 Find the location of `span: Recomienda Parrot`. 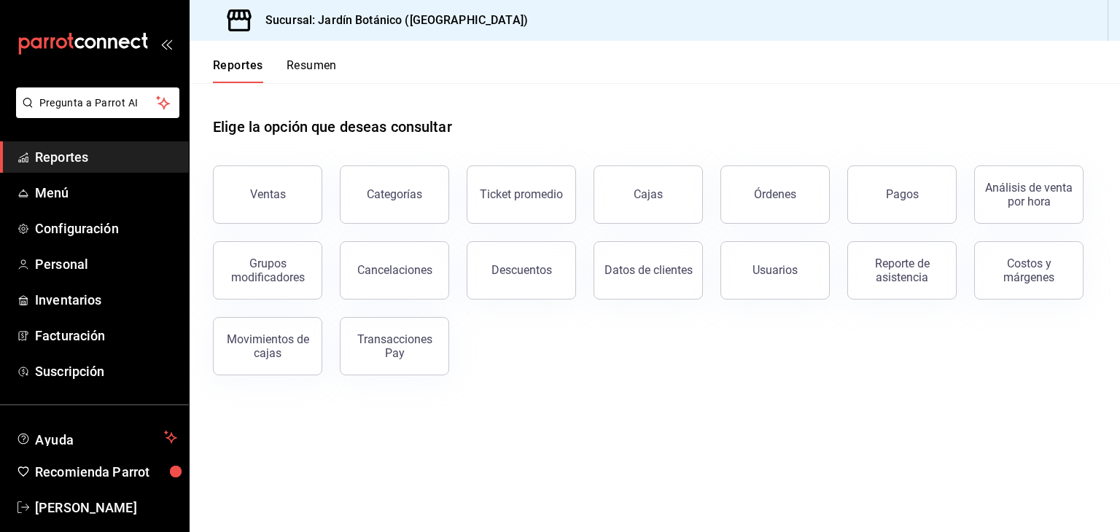

span: Recomienda Parrot is located at coordinates (106, 472).